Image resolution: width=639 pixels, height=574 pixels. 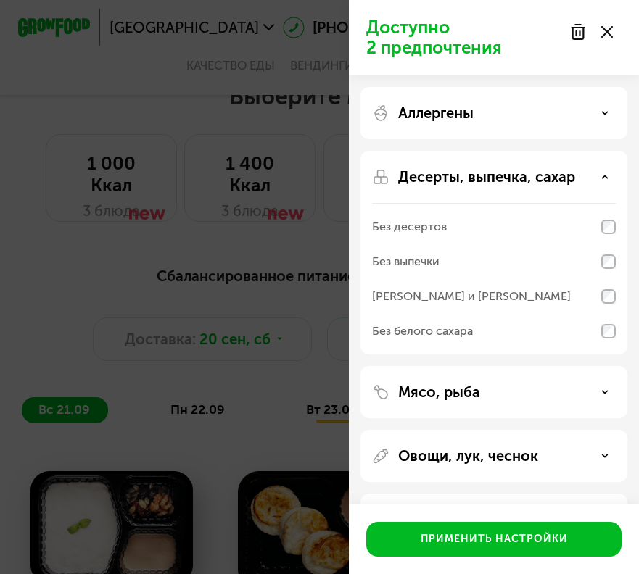 I want to click on button: Применить настройки, so click(x=494, y=540).